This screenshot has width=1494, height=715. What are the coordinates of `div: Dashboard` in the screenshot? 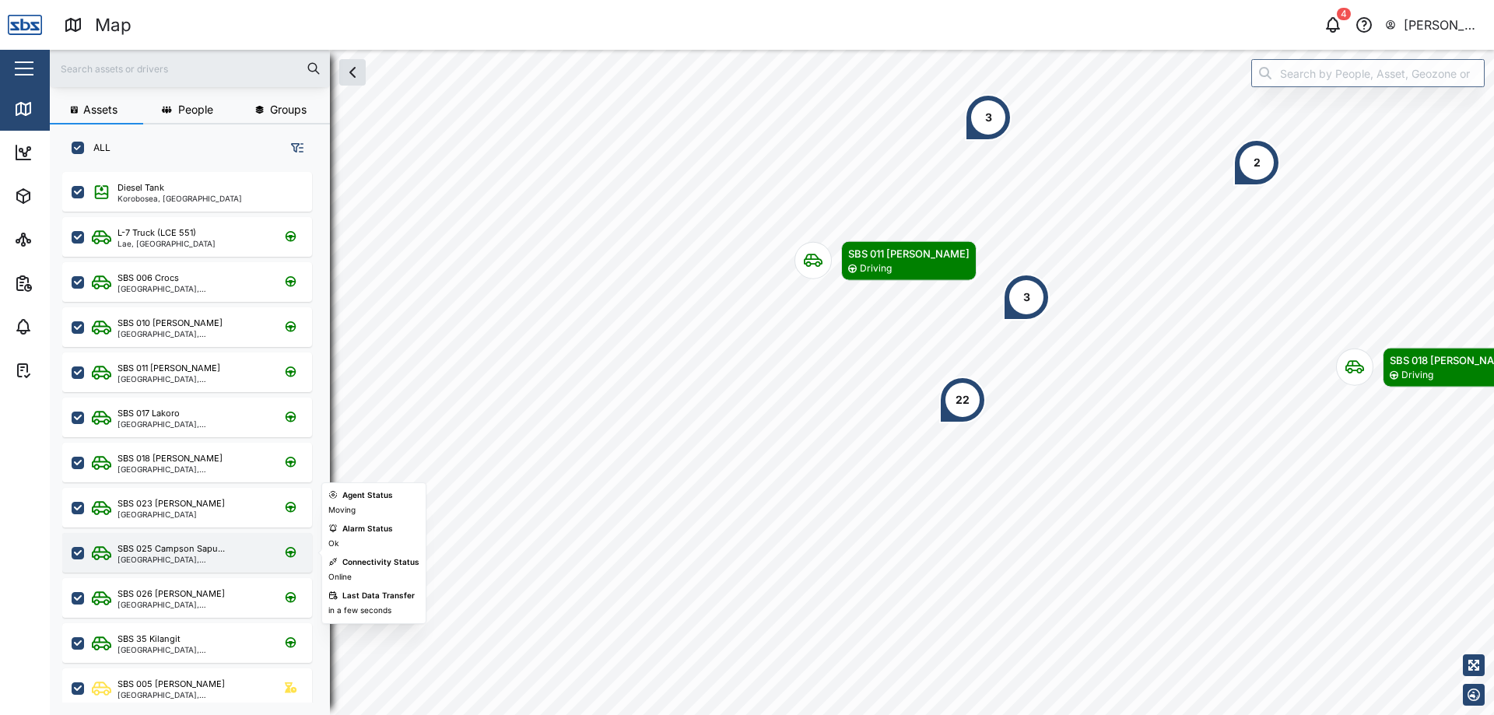 It's located at (75, 153).